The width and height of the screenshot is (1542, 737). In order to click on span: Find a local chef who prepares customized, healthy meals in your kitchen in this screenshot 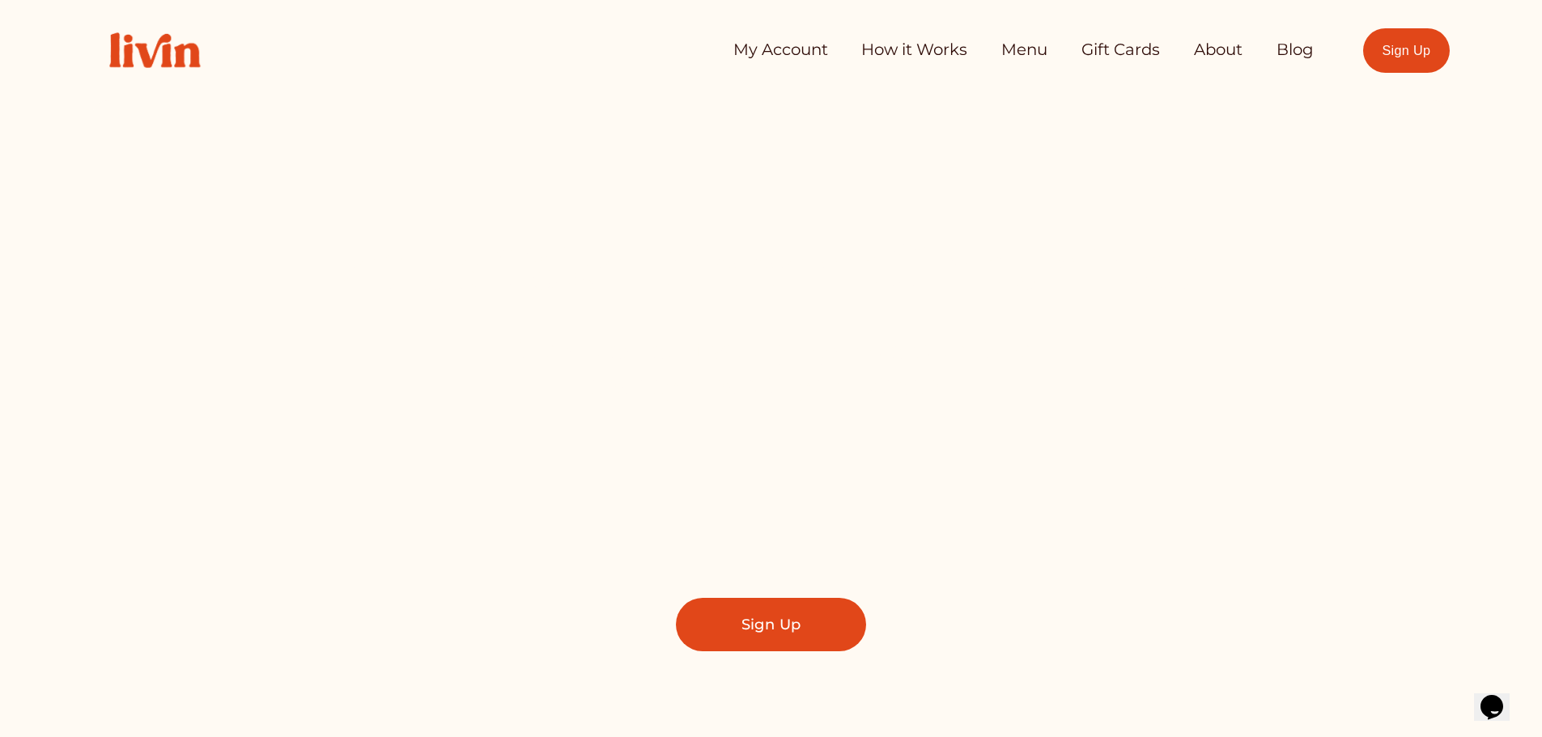, I will do `click(771, 367)`.